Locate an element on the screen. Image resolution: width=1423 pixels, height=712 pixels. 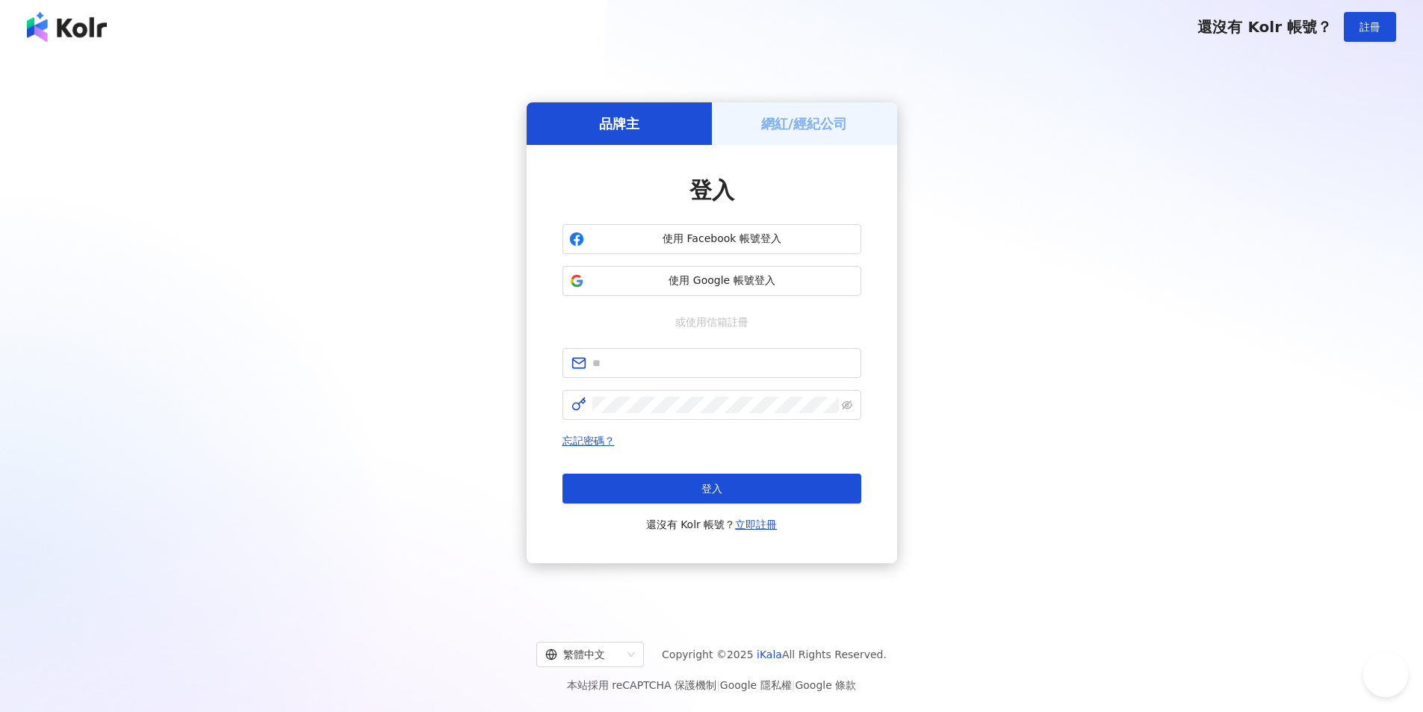
span: 使用 Facebook 帳號登入 is located at coordinates (722, 239).